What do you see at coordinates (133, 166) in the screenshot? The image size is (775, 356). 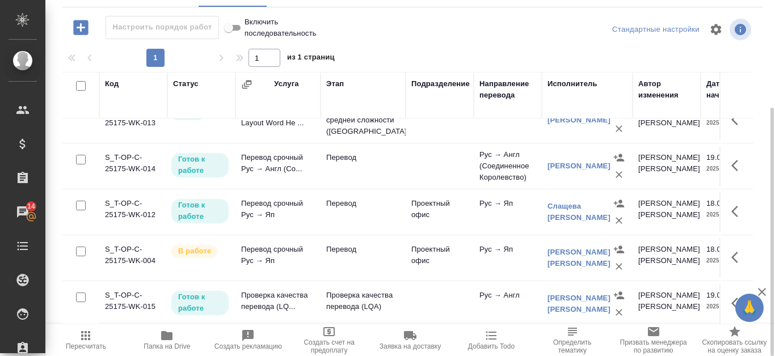 I see `td: S_T-OP-C-25175-WK-014` at bounding box center [133, 166].